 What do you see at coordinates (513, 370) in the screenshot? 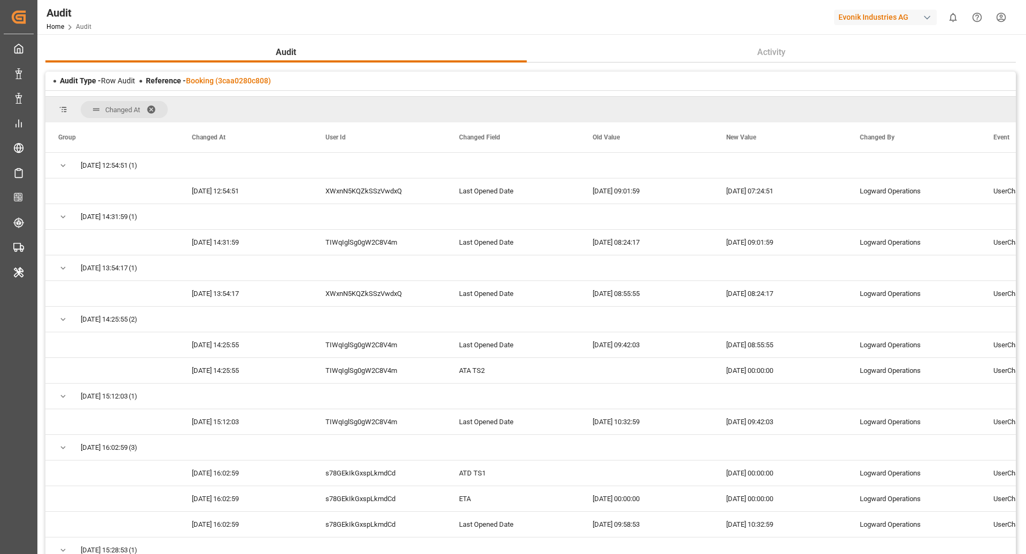
I see `div: ATA TS2` at bounding box center [513, 370].